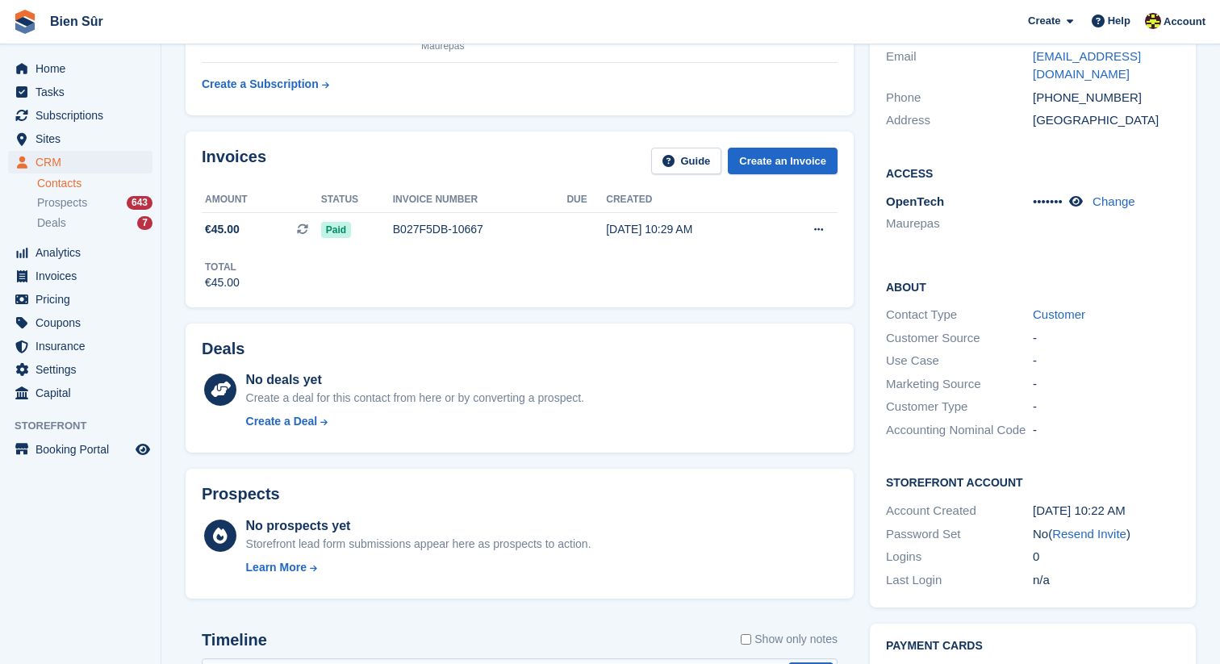 This screenshot has height=664, width=1220. Describe the element at coordinates (915, 201) in the screenshot. I see `span: OpenTech` at that location.